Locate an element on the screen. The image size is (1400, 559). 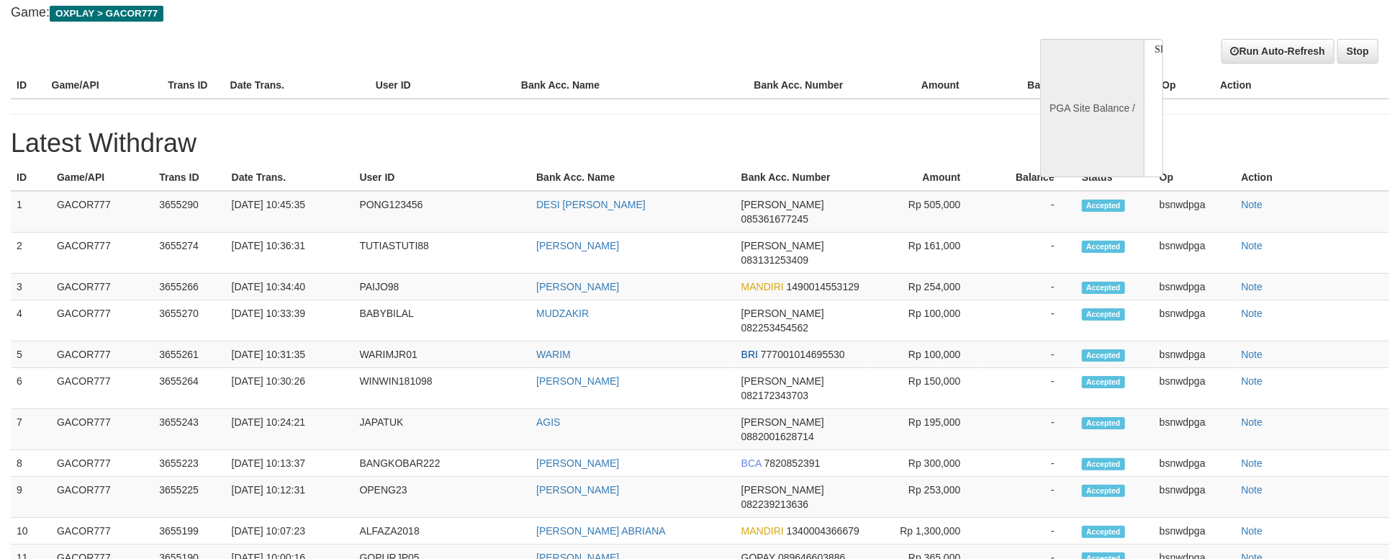
span: 777001014695530 is located at coordinates (803, 354).